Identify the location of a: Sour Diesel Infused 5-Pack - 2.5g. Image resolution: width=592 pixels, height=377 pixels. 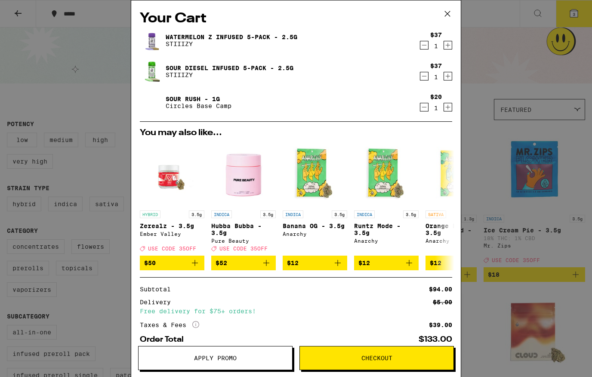
(229, 68).